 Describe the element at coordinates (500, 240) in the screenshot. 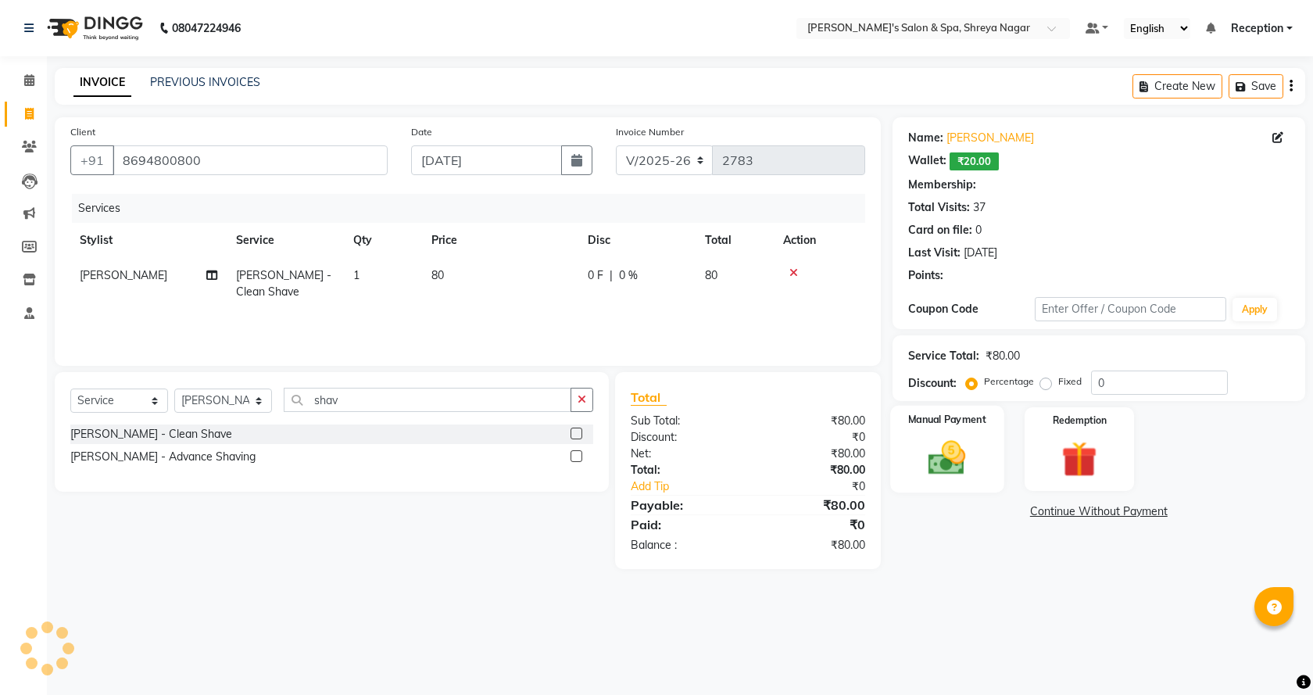

I see `th: Price` at that location.